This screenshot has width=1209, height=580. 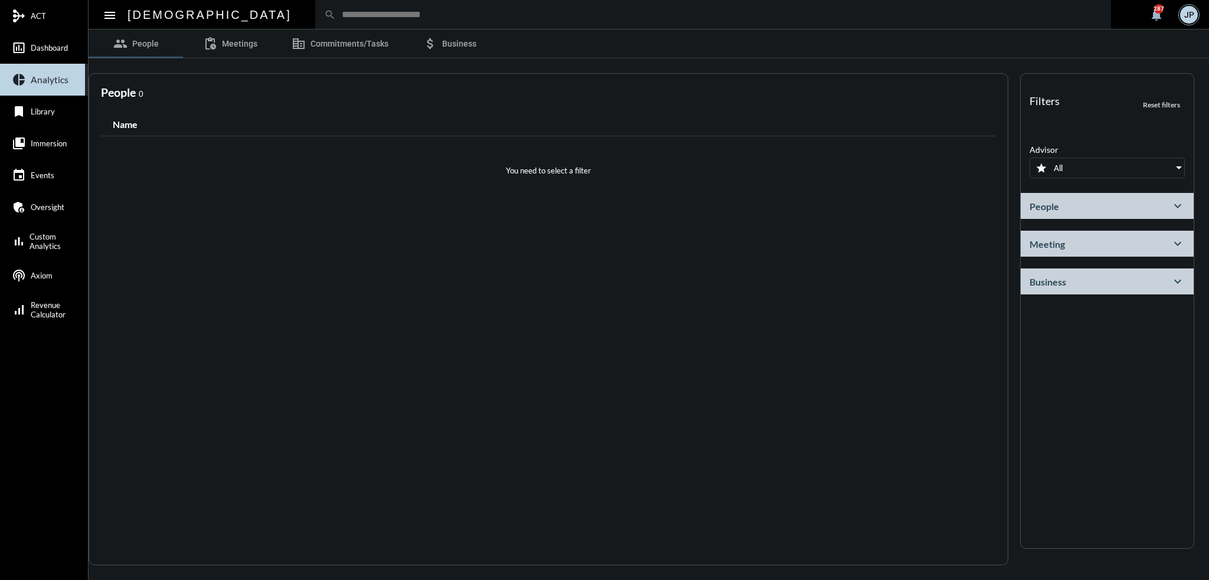 What do you see at coordinates (43, 175) in the screenshot?
I see `span: Events` at bounding box center [43, 175].